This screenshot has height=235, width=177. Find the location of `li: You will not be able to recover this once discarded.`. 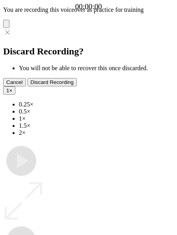

li: You will not be able to recover this once discarded. is located at coordinates (97, 68).